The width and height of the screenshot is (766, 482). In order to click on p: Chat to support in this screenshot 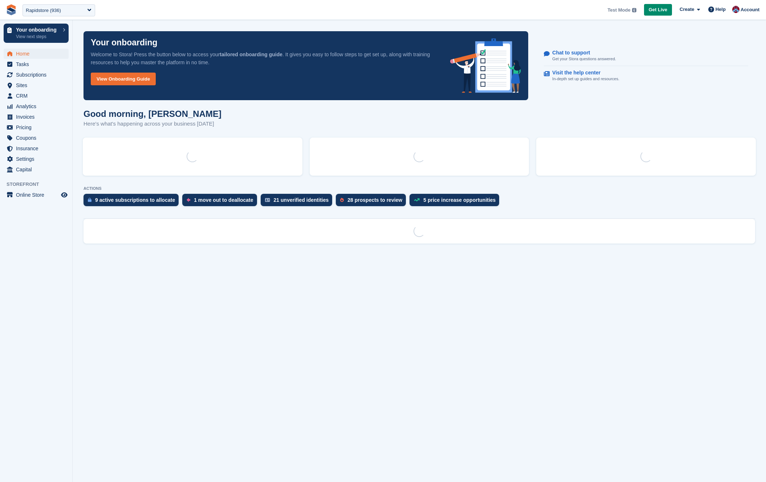, I will do `click(581, 53)`.